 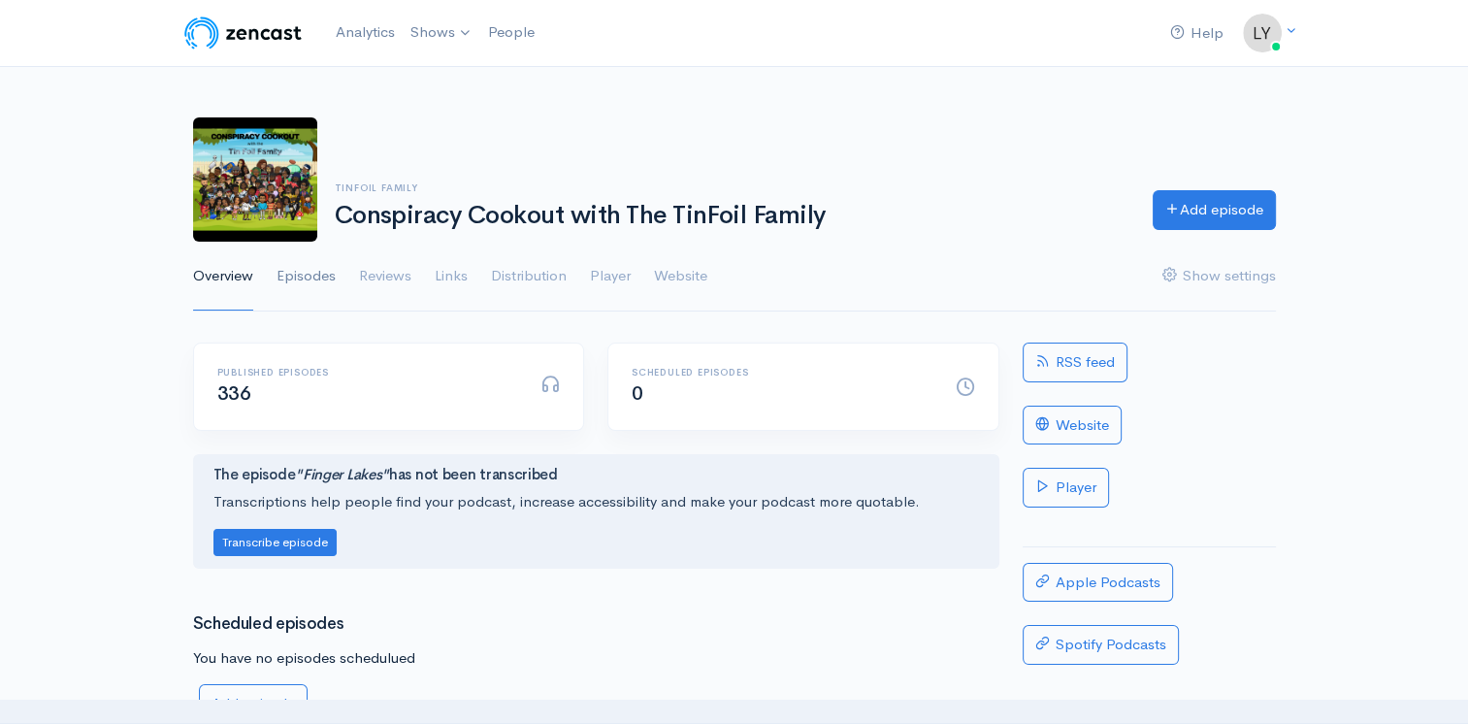 What do you see at coordinates (442, 33) in the screenshot?
I see `a: Shows` at bounding box center [442, 33].